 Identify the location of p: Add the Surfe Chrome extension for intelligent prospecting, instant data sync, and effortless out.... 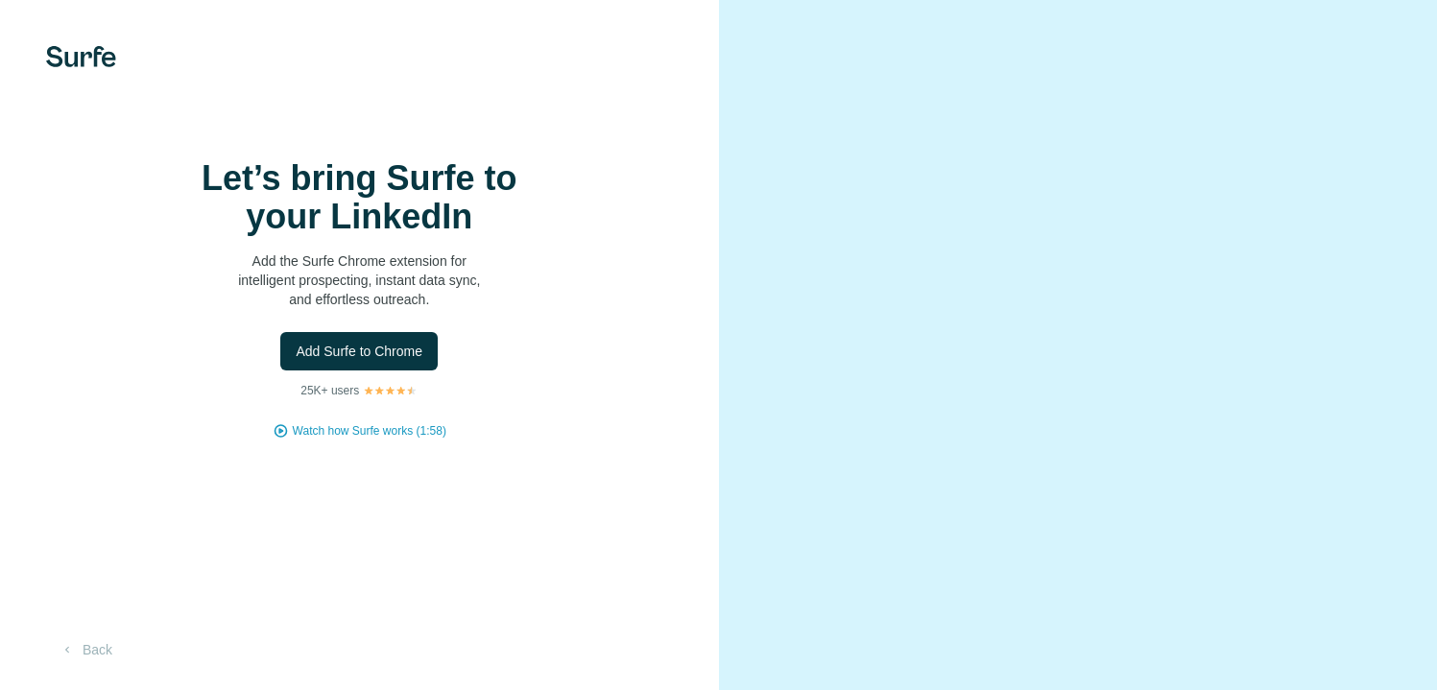
(359, 280).